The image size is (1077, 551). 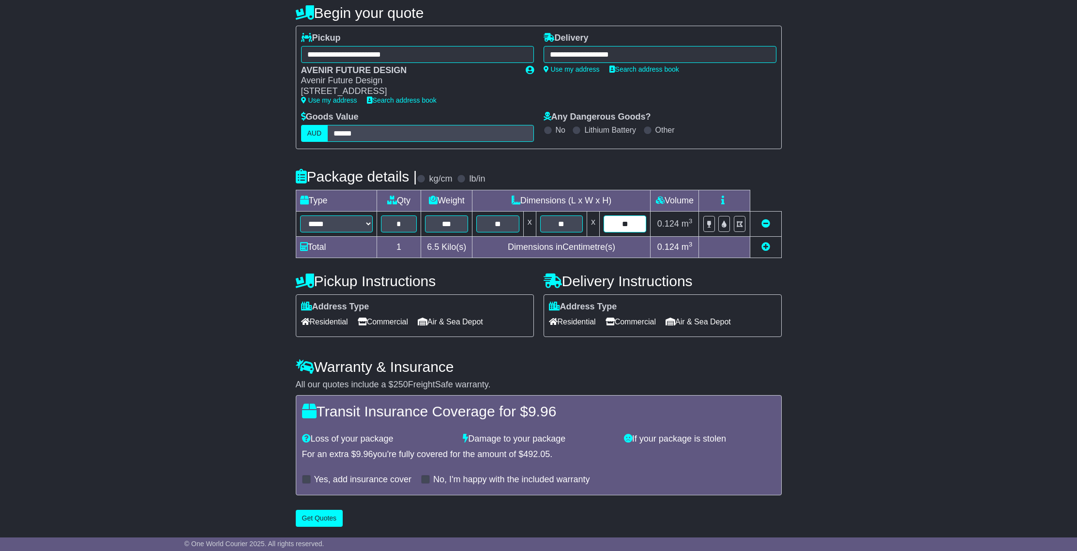 What do you see at coordinates (408, 71) in the screenshot?
I see `div: AVENIR FUTURE DESIGN` at bounding box center [408, 71].